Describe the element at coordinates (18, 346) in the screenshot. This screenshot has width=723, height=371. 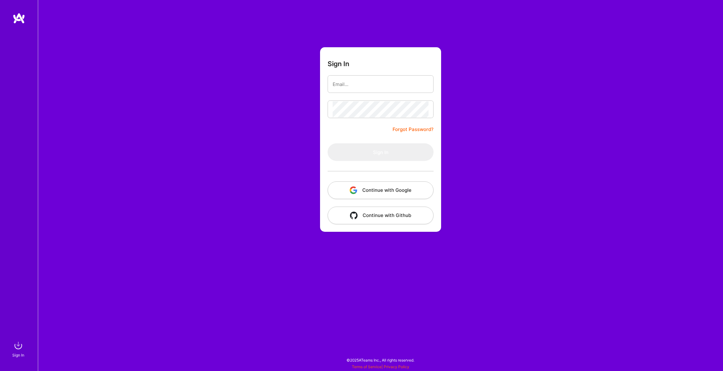
I see `img: sign in` at that location.